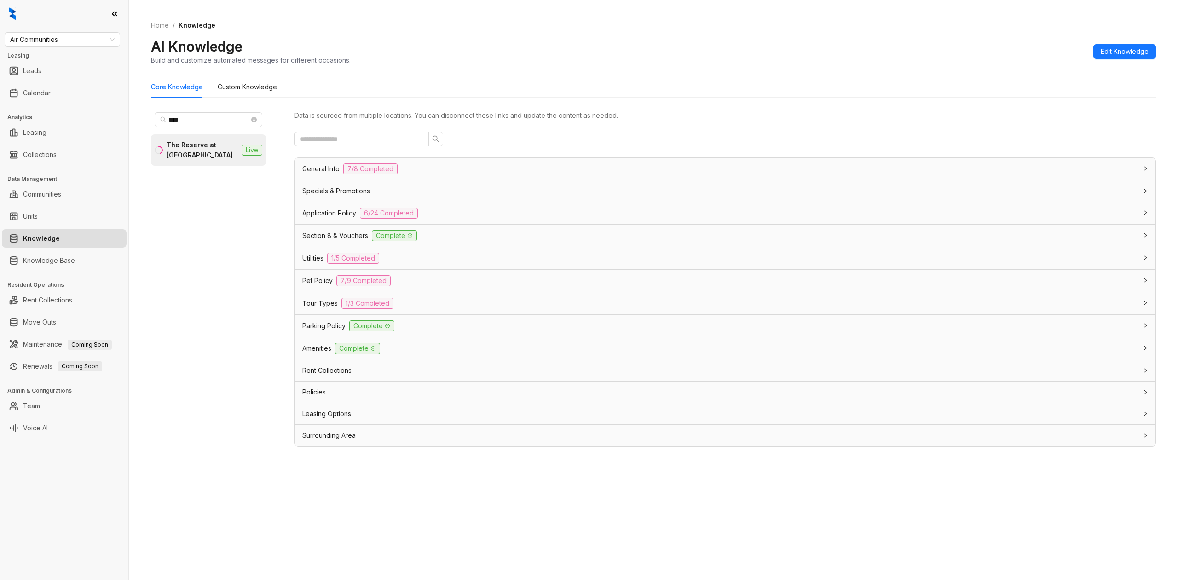 This screenshot has width=1178, height=580. I want to click on div: Surrounding Area, so click(725, 435).